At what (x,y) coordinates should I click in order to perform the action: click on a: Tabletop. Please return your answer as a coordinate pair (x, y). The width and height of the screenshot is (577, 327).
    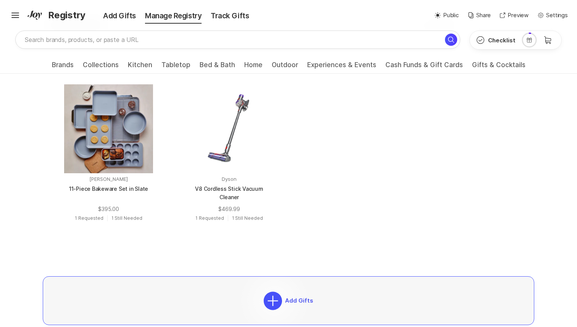
    Looking at the image, I should click on (176, 67).